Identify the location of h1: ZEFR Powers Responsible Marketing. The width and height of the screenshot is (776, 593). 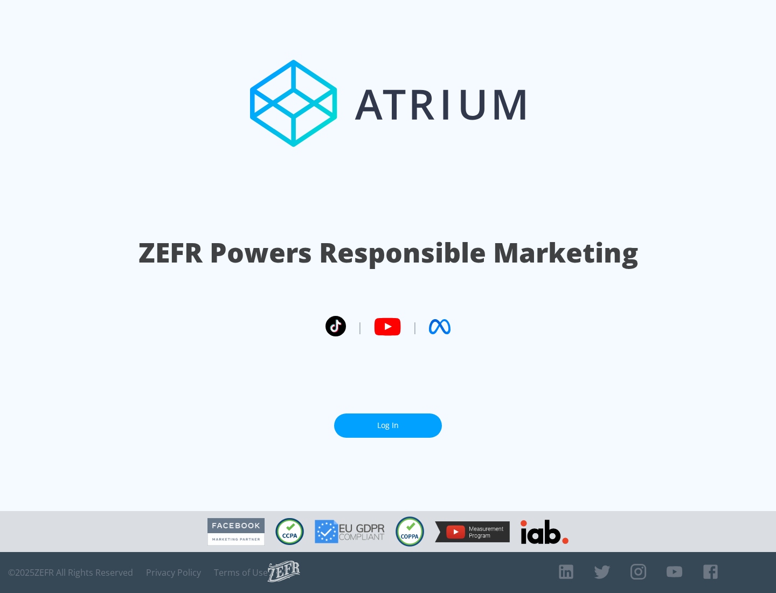
(388, 252).